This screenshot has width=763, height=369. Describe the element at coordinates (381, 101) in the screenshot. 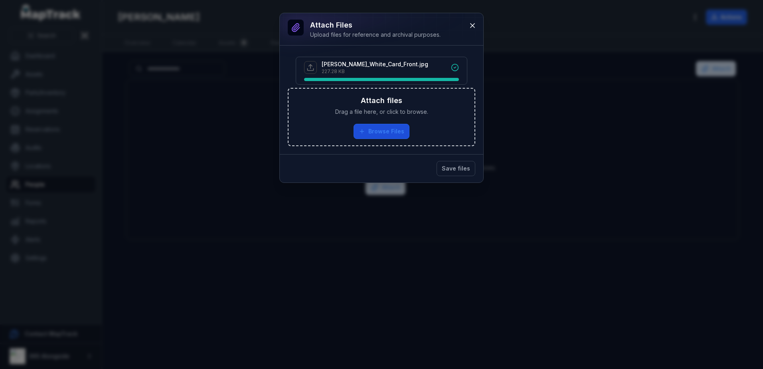

I see `h3: Attach files` at that location.